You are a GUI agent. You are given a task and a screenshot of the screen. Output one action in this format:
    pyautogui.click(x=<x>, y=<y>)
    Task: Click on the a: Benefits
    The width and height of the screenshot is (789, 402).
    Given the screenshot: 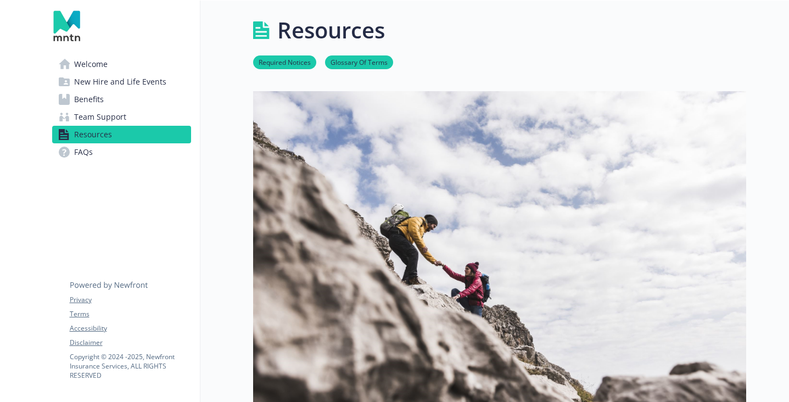 What is the action you would take?
    pyautogui.click(x=121, y=99)
    